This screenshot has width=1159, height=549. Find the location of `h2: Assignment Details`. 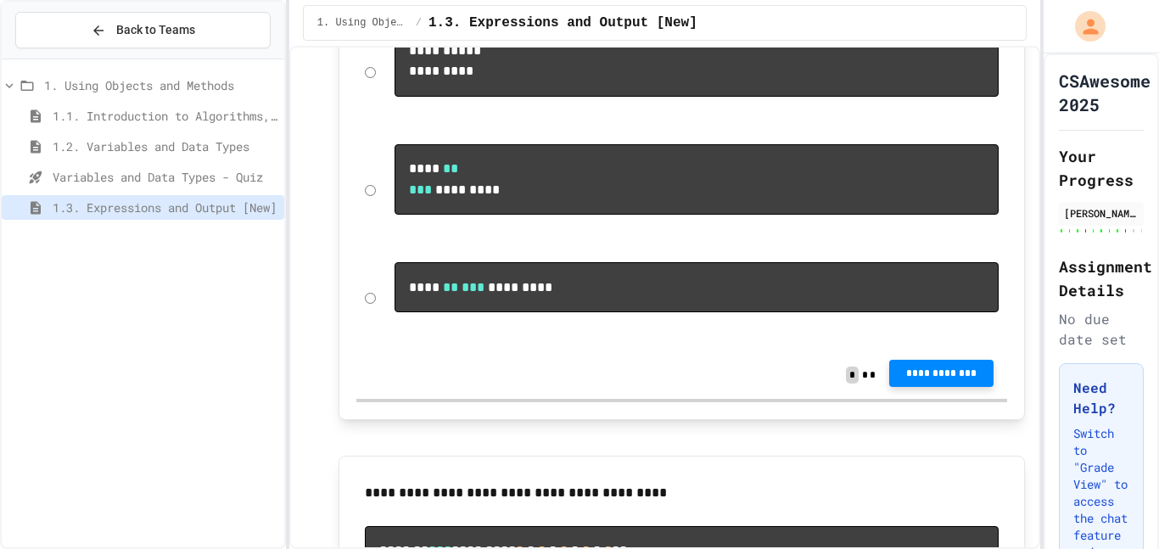

h2: Assignment Details is located at coordinates (1101, 278).